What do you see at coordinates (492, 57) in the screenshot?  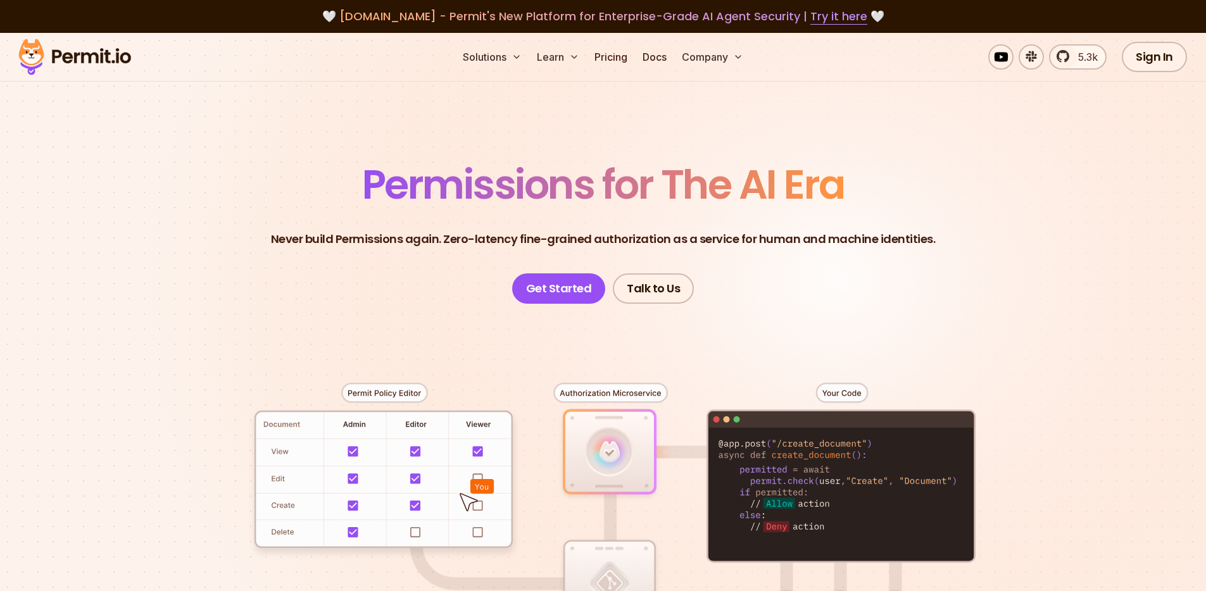 I see `button: Solutions` at bounding box center [492, 57].